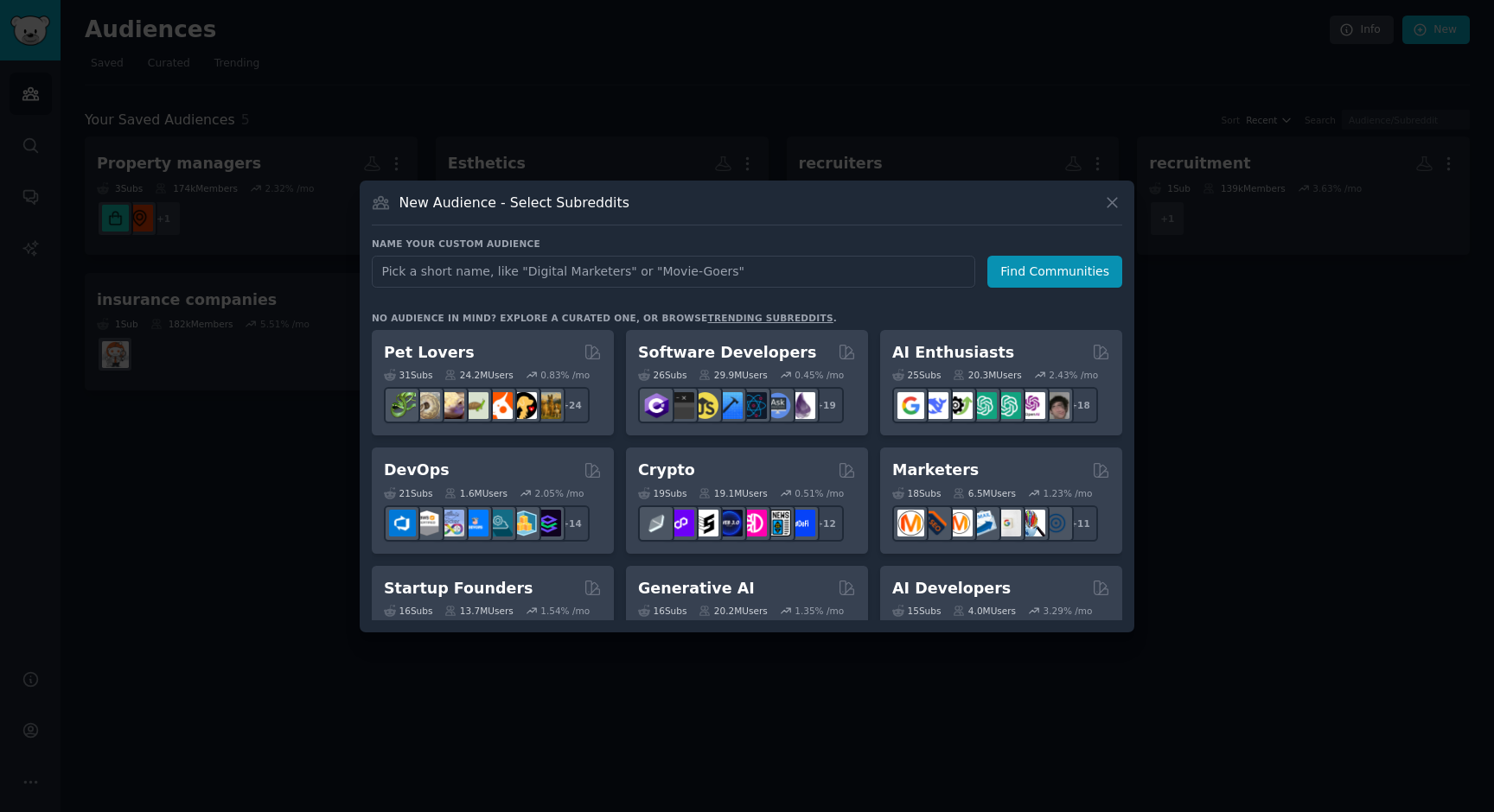  What do you see at coordinates (450, 406) in the screenshot?
I see `img: leopardgeckos` at bounding box center [450, 406].